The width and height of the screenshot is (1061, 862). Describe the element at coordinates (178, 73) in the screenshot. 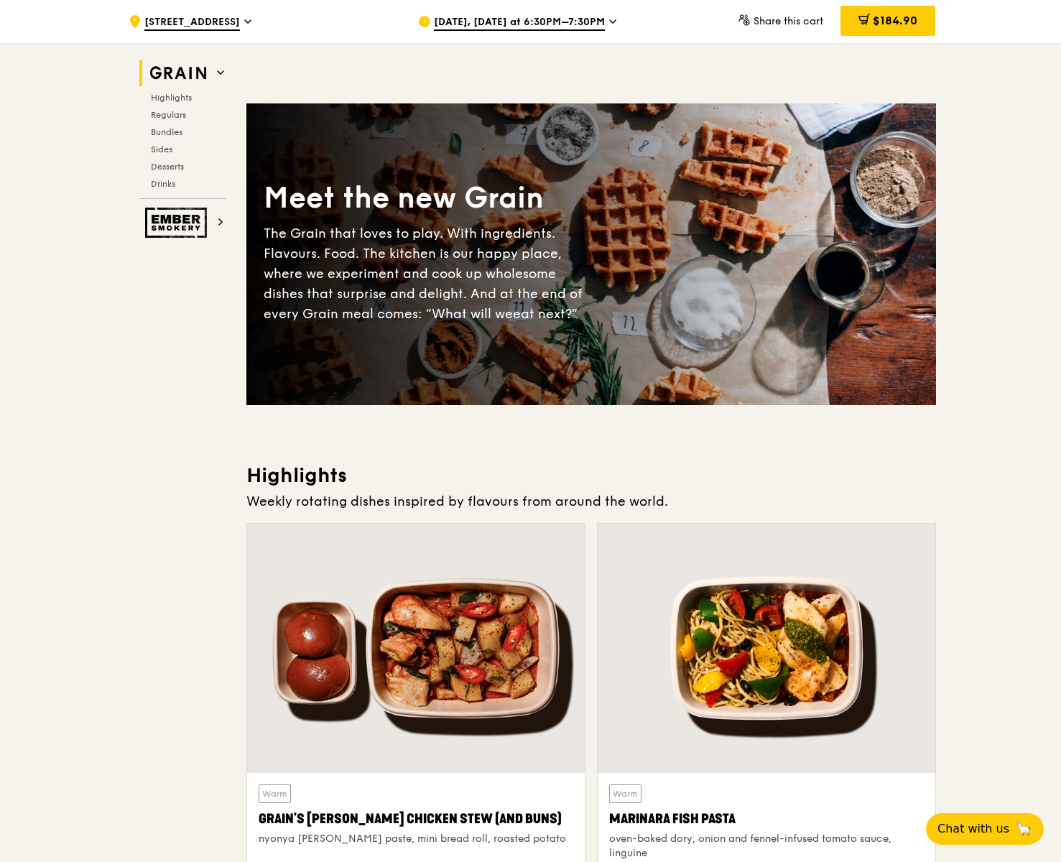

I see `img: Grain web logo` at that location.